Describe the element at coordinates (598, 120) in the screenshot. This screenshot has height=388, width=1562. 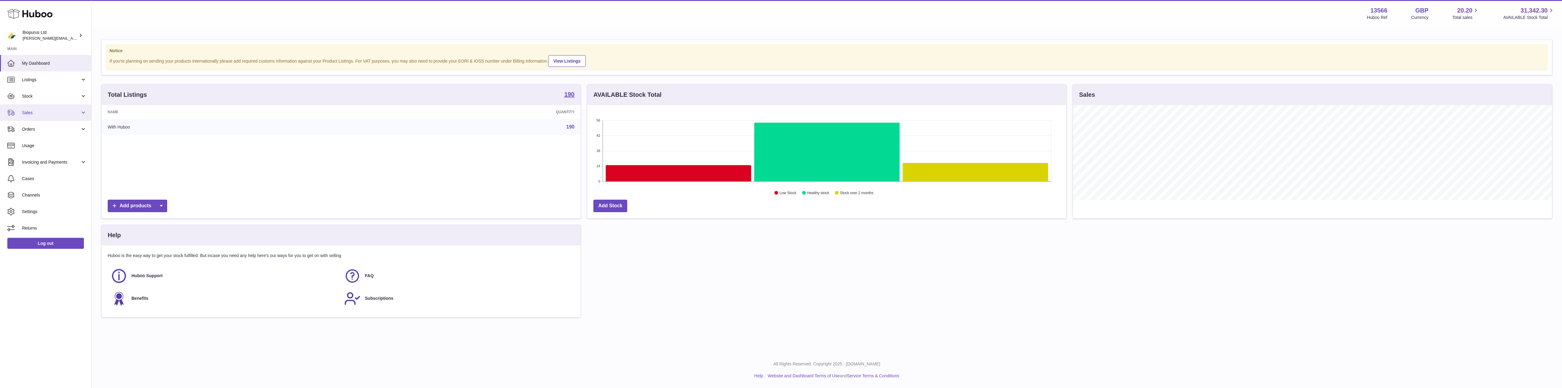
I see `text: 56` at that location.